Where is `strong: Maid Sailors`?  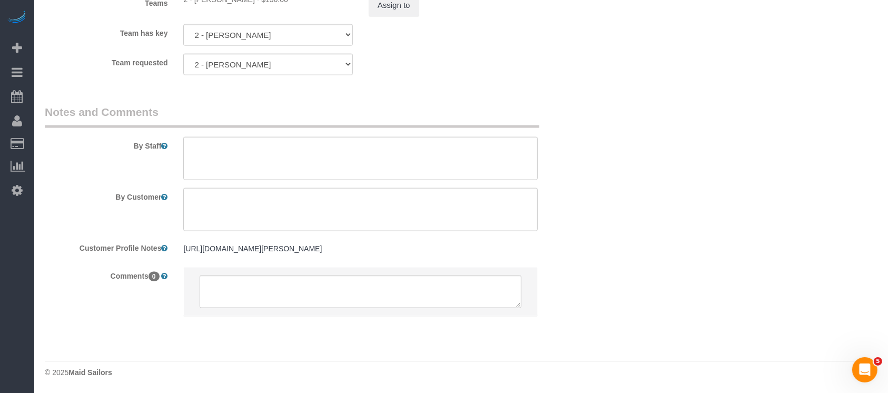 strong: Maid Sailors is located at coordinates (90, 372).